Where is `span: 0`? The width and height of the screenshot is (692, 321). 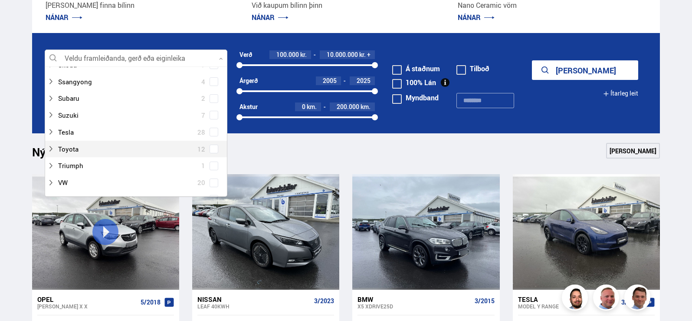
span: 0 is located at coordinates (304, 106).